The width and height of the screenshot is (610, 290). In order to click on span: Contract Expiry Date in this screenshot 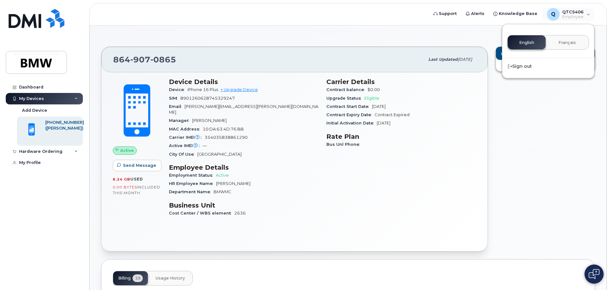, I will do `click(350, 115)`.